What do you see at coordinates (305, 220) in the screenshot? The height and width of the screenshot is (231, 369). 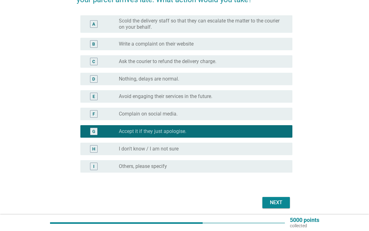 I see `p: 5000 points` at bounding box center [305, 220].